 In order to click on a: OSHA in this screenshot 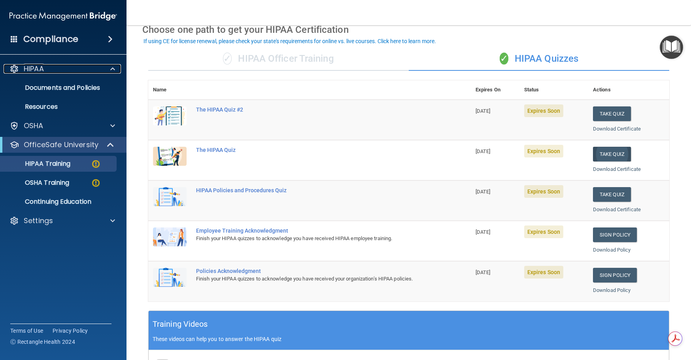, I will do `click(62, 126)`.